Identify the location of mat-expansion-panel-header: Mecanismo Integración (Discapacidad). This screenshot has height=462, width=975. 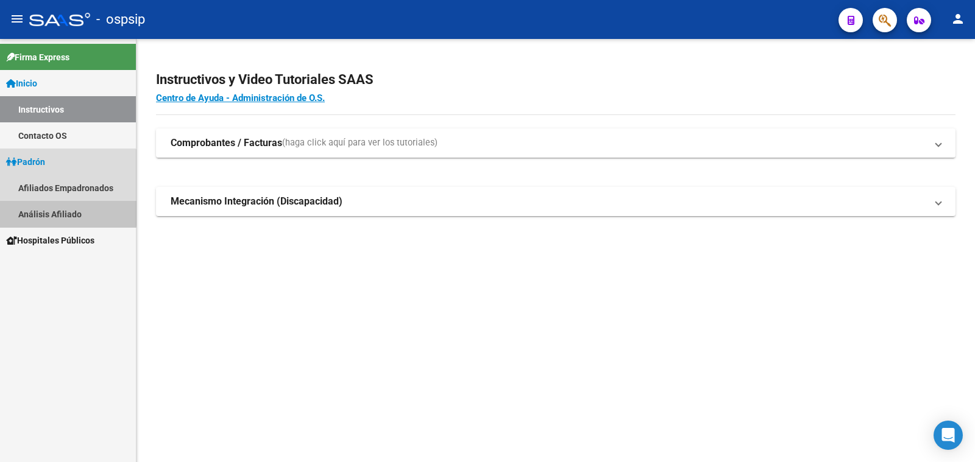
(555, 202).